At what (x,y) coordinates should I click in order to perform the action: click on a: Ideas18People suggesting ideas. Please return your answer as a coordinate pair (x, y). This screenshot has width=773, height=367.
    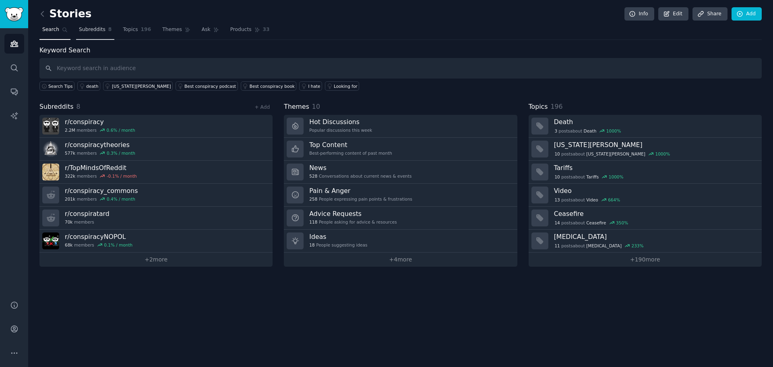
    Looking at the image, I should click on (400, 241).